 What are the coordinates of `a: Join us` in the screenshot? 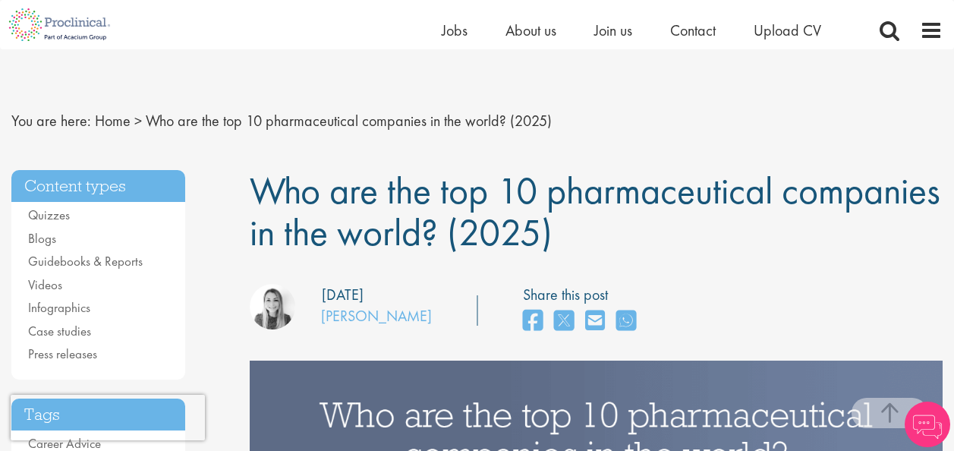 It's located at (613, 30).